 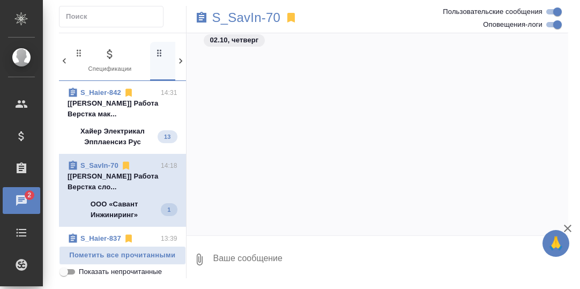 I want to click on span: 13, so click(x=167, y=137).